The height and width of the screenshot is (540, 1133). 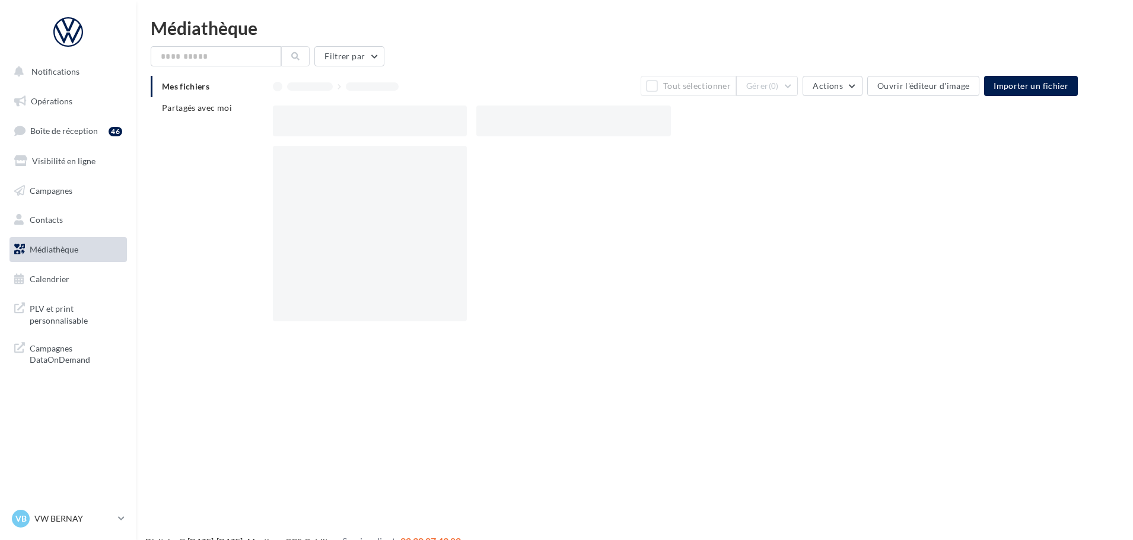 What do you see at coordinates (1031, 85) in the screenshot?
I see `span: Importer un fichier` at bounding box center [1031, 85].